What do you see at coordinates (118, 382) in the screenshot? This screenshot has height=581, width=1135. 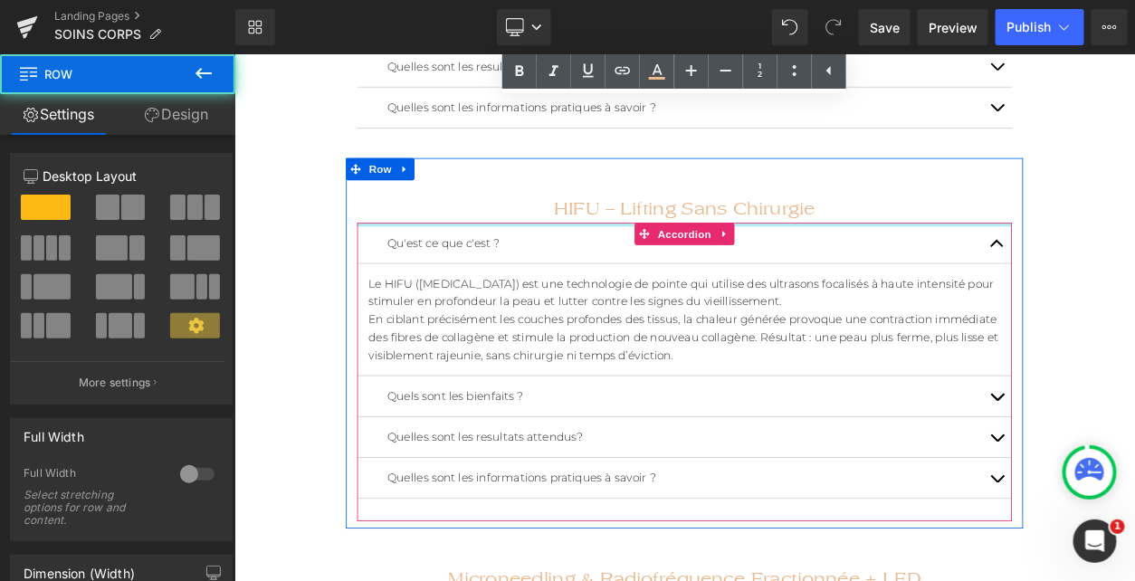 I see `button: More settings` at bounding box center [118, 382].